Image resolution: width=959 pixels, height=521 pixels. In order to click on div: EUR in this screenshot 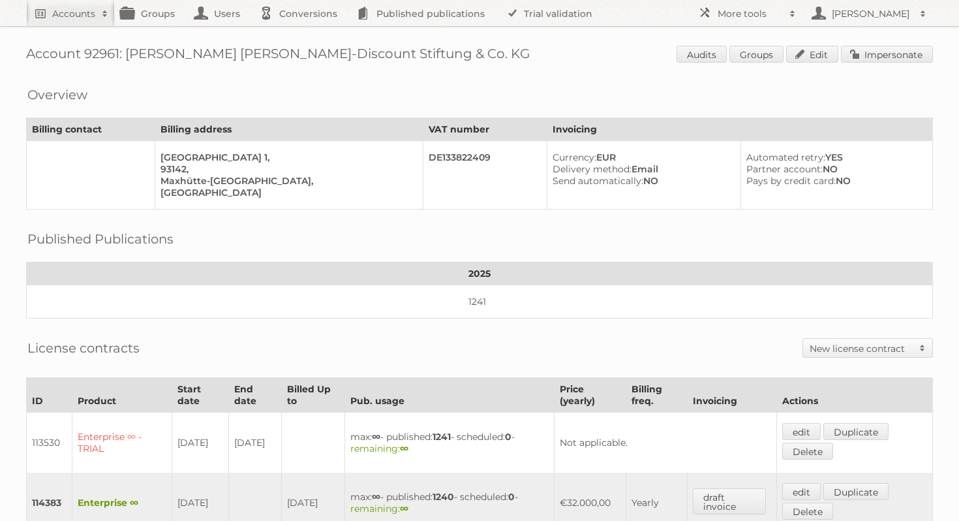, I will do `click(641, 157)`.